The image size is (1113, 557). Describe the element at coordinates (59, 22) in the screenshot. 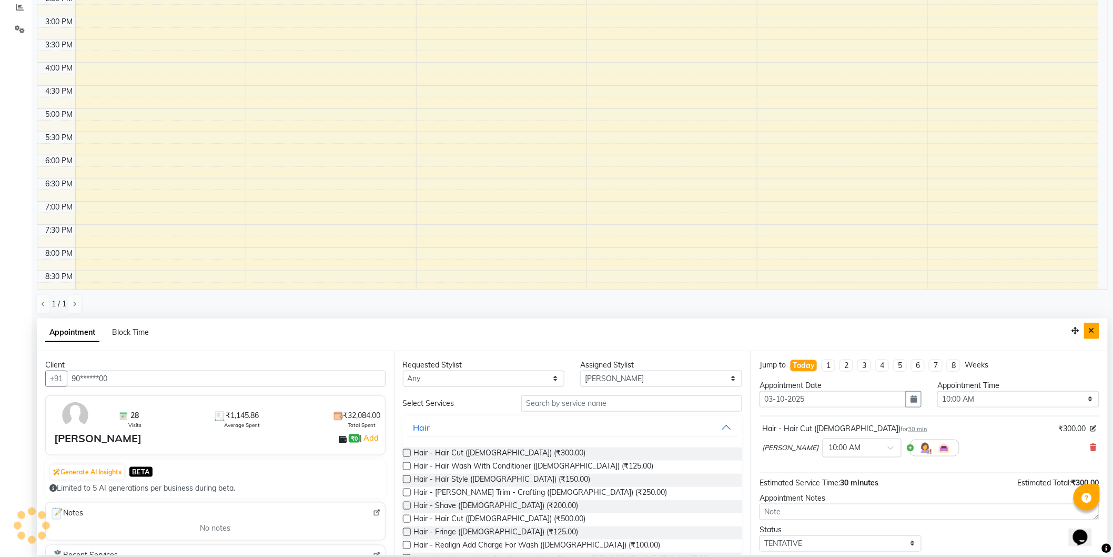

I see `div: 3:00 PM` at that location.